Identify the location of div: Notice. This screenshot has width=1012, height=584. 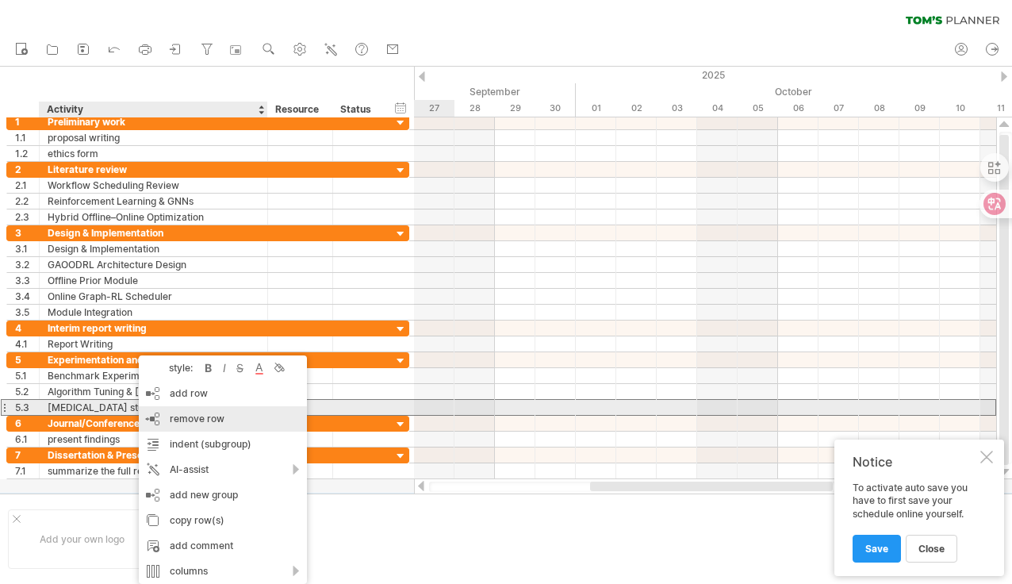
(914, 461).